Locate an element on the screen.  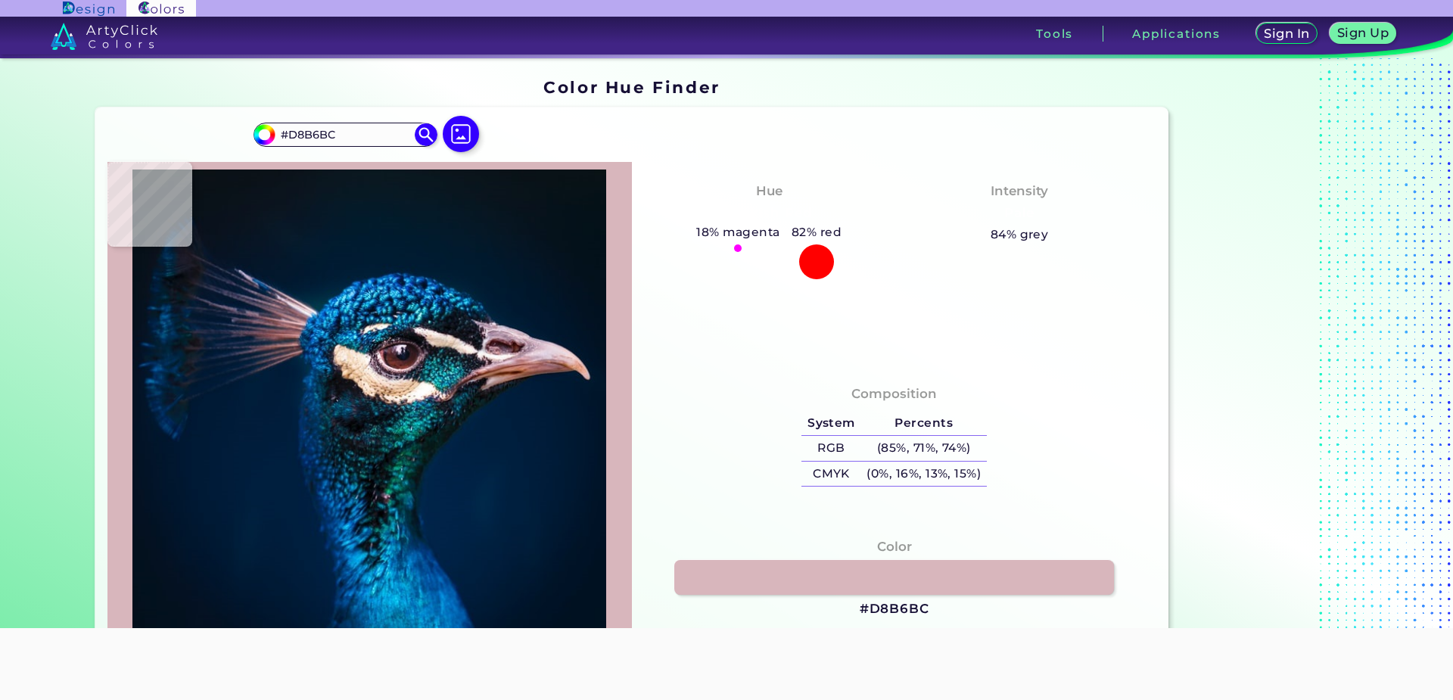
img: img_pavlin.jpg is located at coordinates (369, 415).